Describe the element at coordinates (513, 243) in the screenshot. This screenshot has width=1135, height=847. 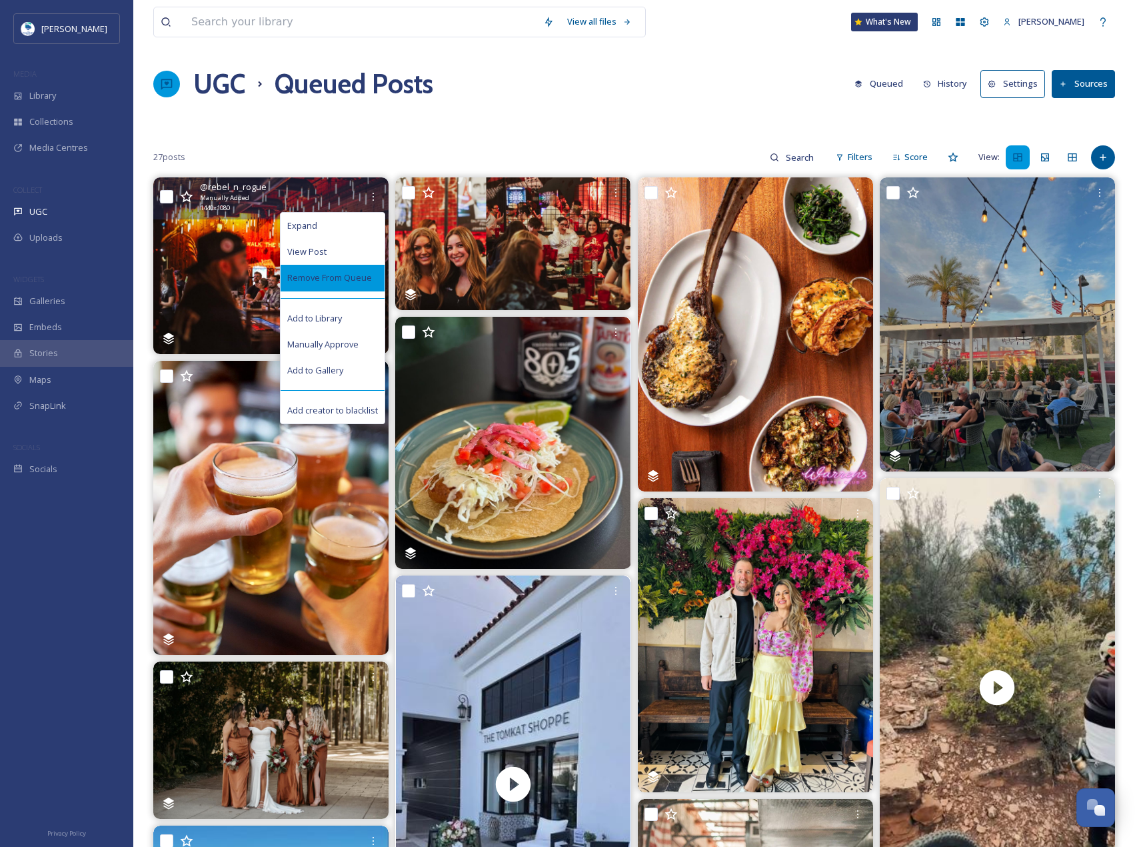
I see `img: Swifties, you slayed it. That was one for the books! Thanks for making trivia last night unforget...` at that location.